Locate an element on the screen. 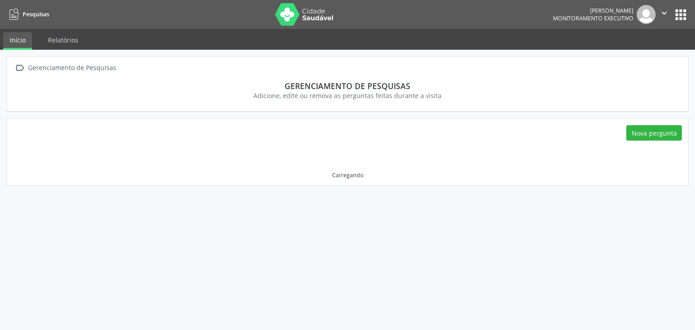  span: Pesquisas is located at coordinates (36, 14).